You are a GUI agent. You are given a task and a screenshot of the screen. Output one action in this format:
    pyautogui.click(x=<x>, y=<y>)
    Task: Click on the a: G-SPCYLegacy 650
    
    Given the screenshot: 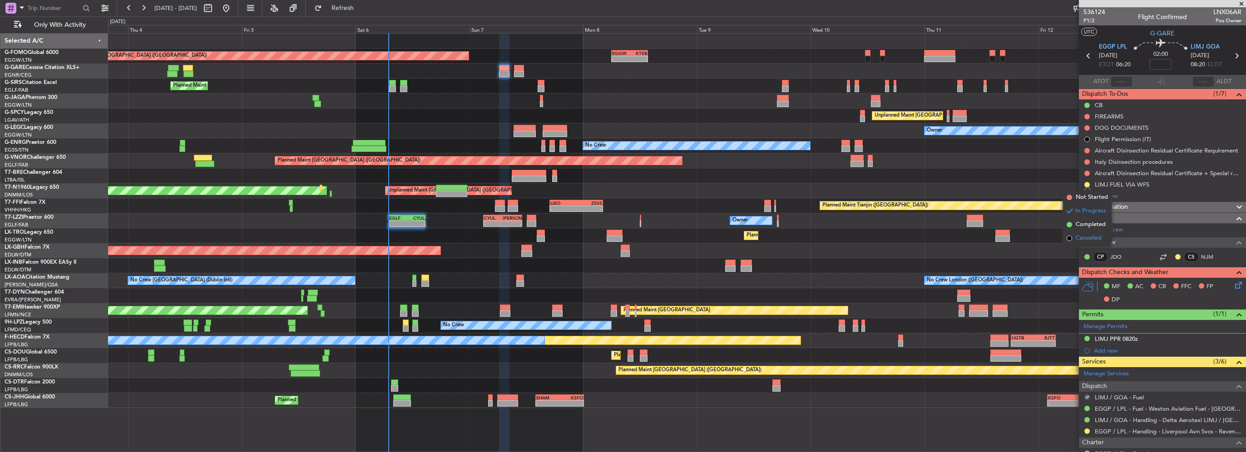 What is the action you would take?
    pyautogui.click(x=29, y=113)
    